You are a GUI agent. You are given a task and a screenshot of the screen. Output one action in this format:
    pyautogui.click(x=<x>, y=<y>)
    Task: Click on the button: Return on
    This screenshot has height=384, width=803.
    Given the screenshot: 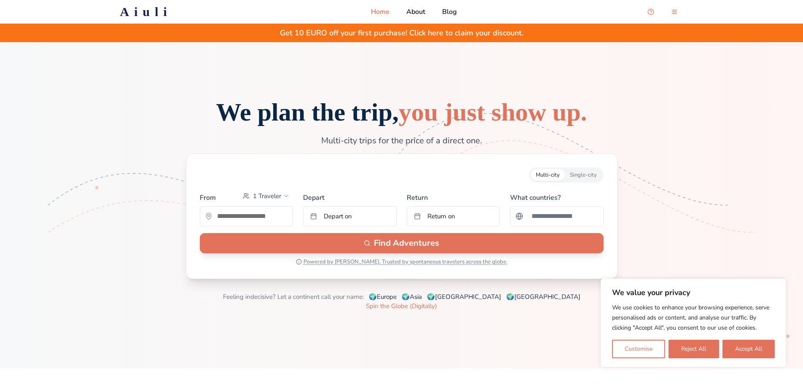 What is the action you would take?
    pyautogui.click(x=453, y=216)
    